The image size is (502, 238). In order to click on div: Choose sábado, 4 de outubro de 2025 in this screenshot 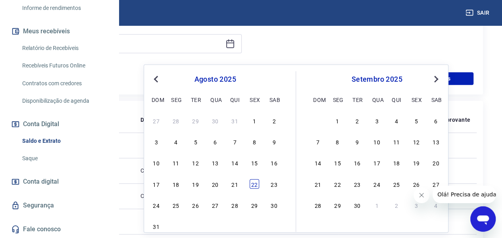, I will do `click(435, 205)`.